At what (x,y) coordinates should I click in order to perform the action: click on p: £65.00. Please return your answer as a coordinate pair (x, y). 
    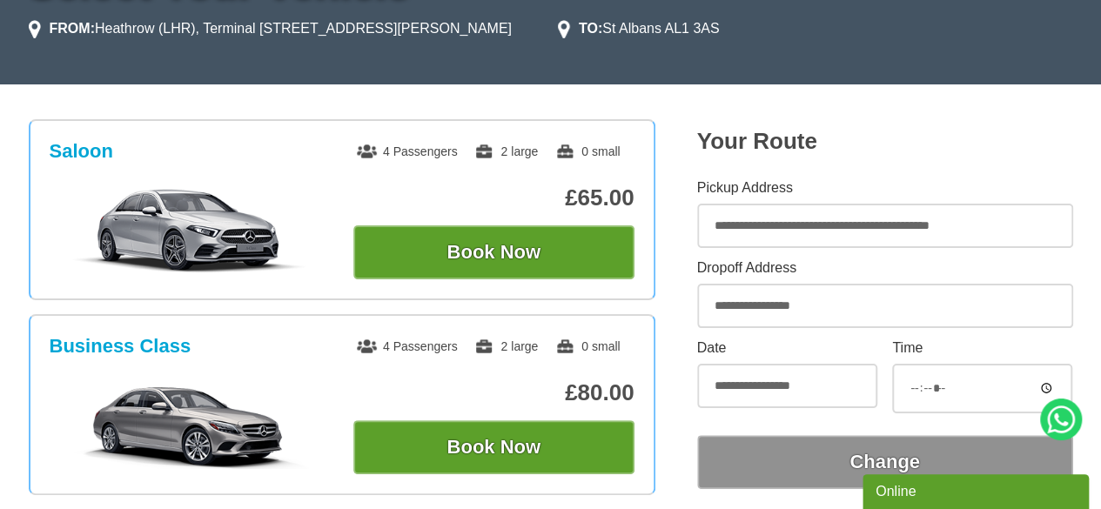
    Looking at the image, I should click on (493, 197).